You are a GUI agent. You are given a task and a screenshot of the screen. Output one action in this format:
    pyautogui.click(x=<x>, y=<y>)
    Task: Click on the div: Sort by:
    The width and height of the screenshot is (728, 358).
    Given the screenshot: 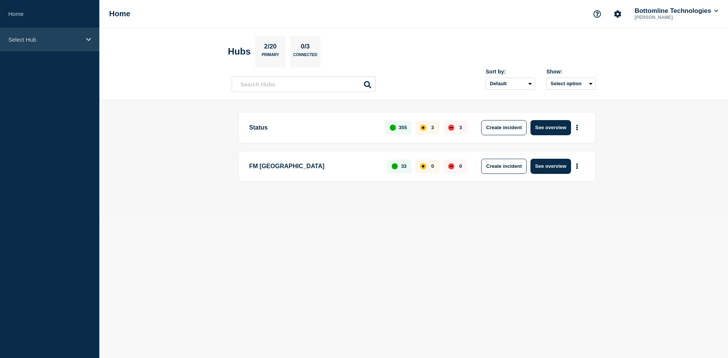 What is the action you would take?
    pyautogui.click(x=510, y=72)
    